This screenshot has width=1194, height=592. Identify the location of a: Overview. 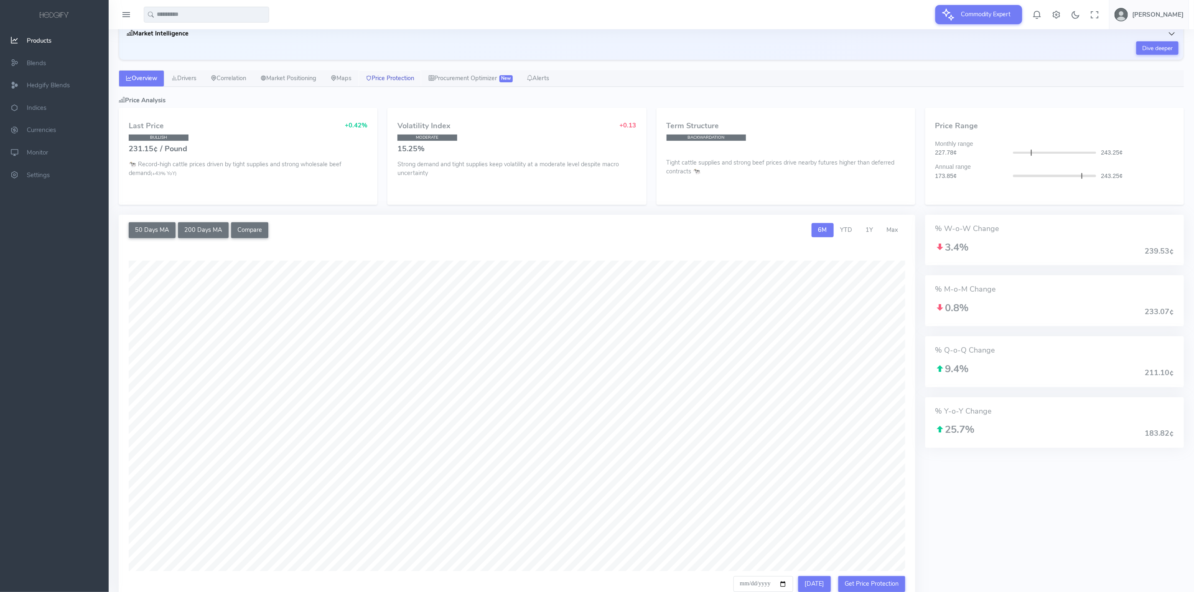
(141, 79).